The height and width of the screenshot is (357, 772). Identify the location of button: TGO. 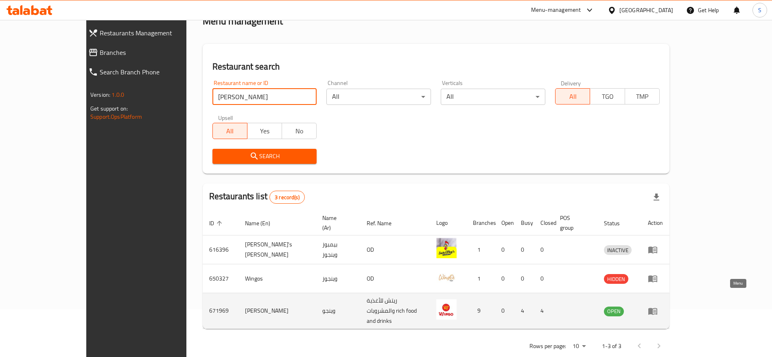
(607, 96).